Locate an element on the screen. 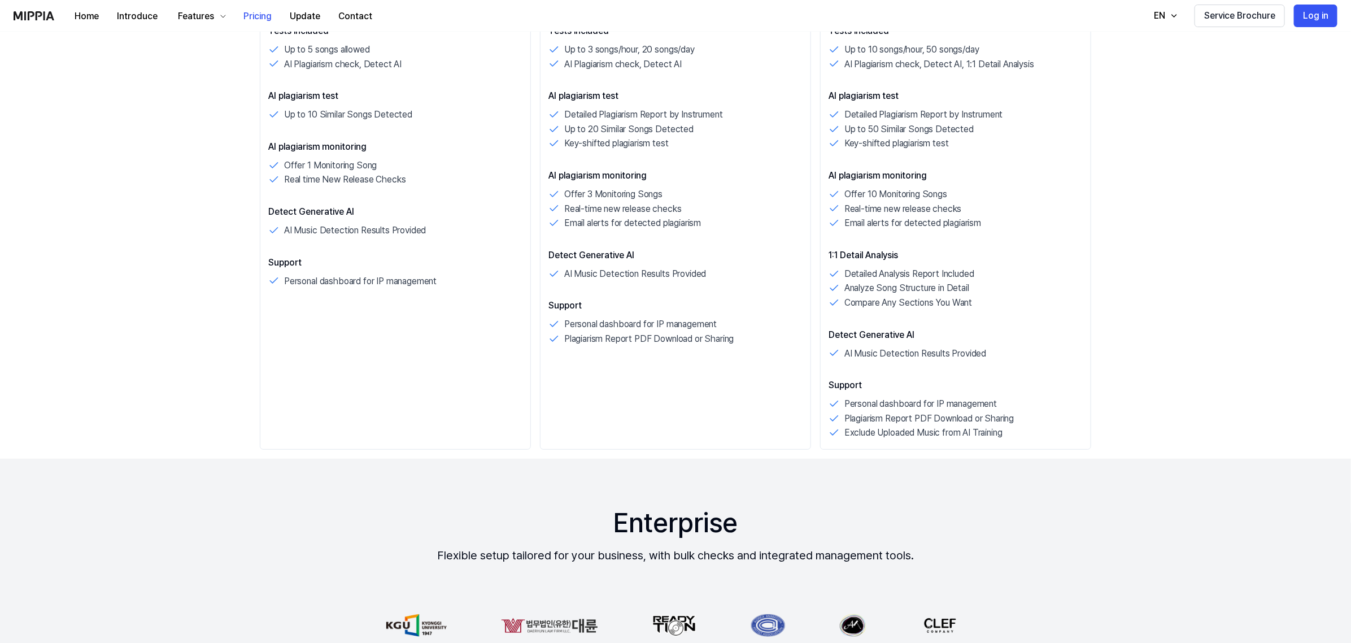 This screenshot has width=1351, height=643. a: Update is located at coordinates (305, 16).